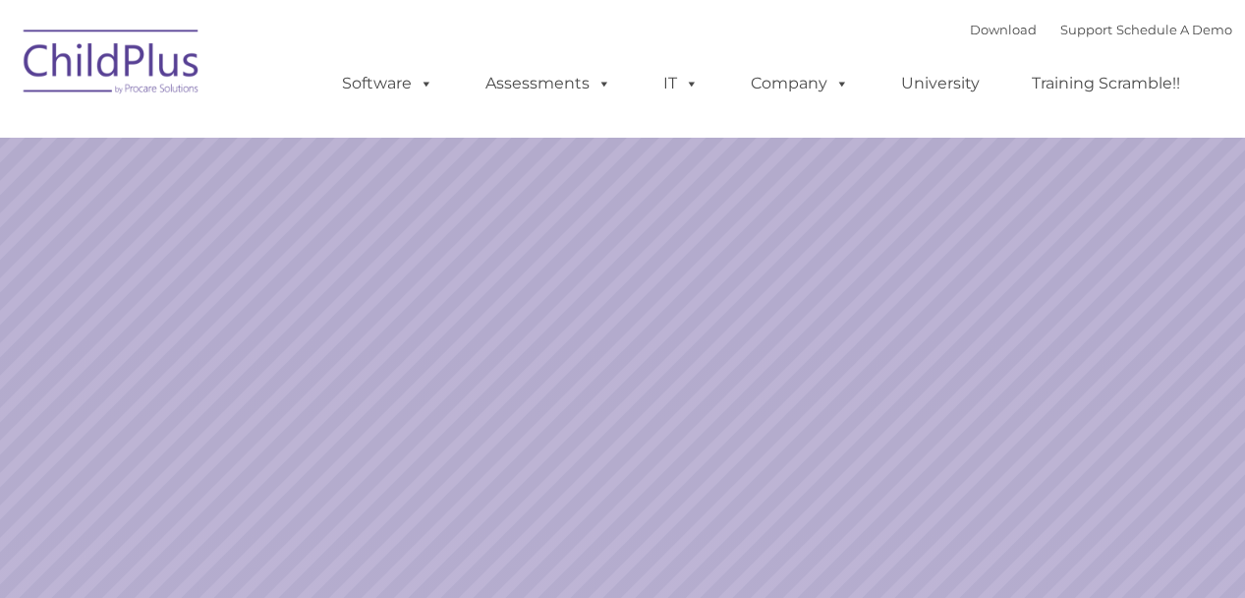 This screenshot has height=598, width=1245. I want to click on a: Schedule A Demo, so click(1175, 29).